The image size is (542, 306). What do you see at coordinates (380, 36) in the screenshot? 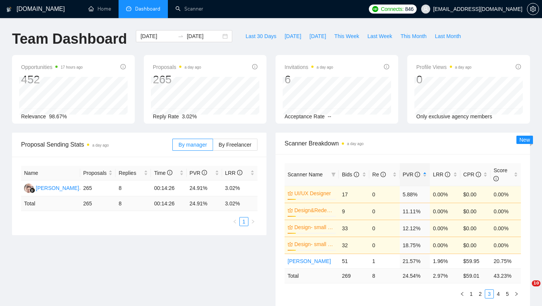
I see `span: Last Week` at bounding box center [380, 36].